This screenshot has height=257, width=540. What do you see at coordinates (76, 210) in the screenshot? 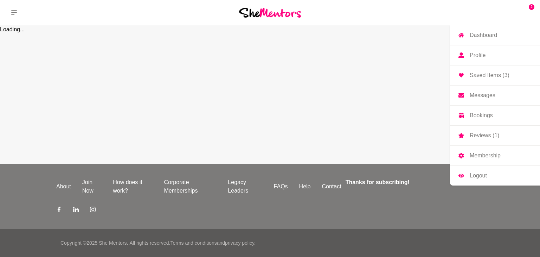
I see `a: LinkedIn` at bounding box center [76, 210].